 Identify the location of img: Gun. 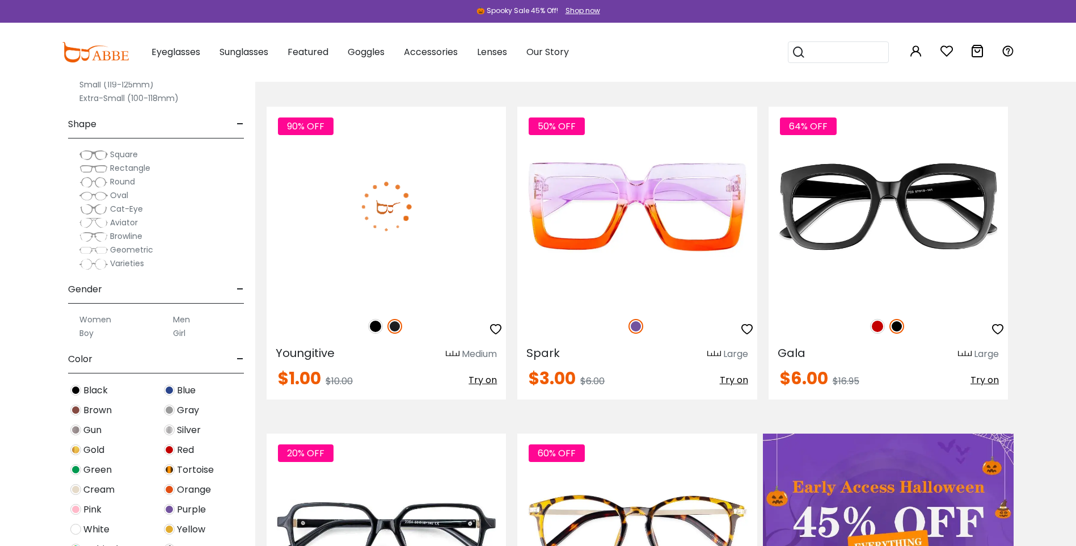
(75, 429).